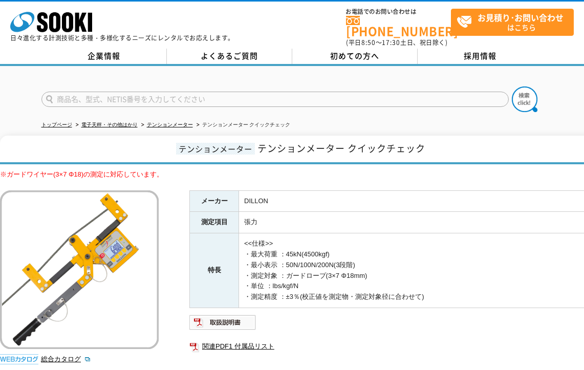  I want to click on li: テンションメーター クイックチェック, so click(243, 125).